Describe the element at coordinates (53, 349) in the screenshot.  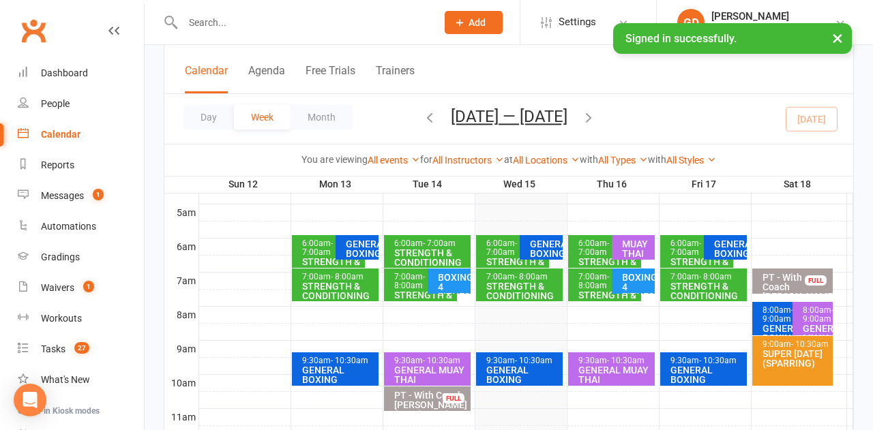
I see `div: Tasks` at that location.